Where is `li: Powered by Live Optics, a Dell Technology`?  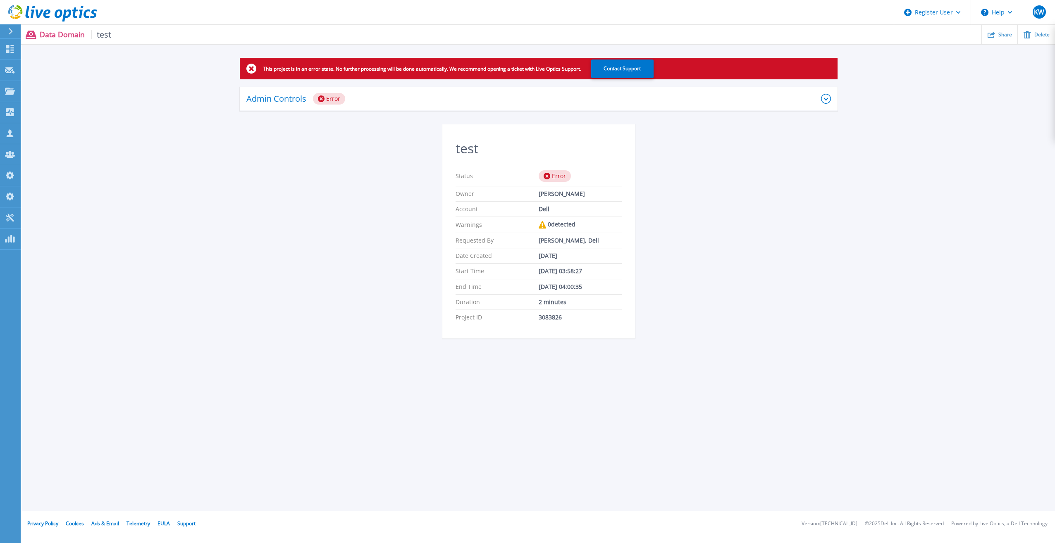
li: Powered by Live Optics, a Dell Technology is located at coordinates (999, 524).